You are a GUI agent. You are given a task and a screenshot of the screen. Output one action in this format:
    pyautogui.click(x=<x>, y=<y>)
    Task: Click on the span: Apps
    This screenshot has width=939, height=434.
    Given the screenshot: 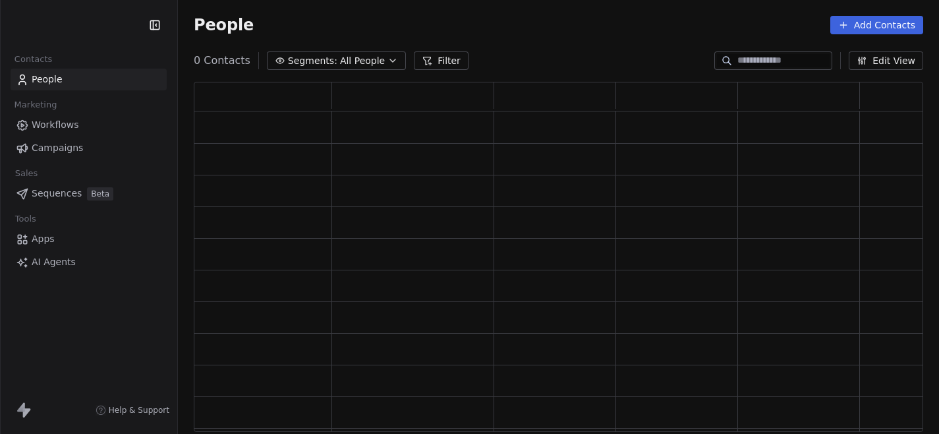 What is the action you would take?
    pyautogui.click(x=43, y=239)
    